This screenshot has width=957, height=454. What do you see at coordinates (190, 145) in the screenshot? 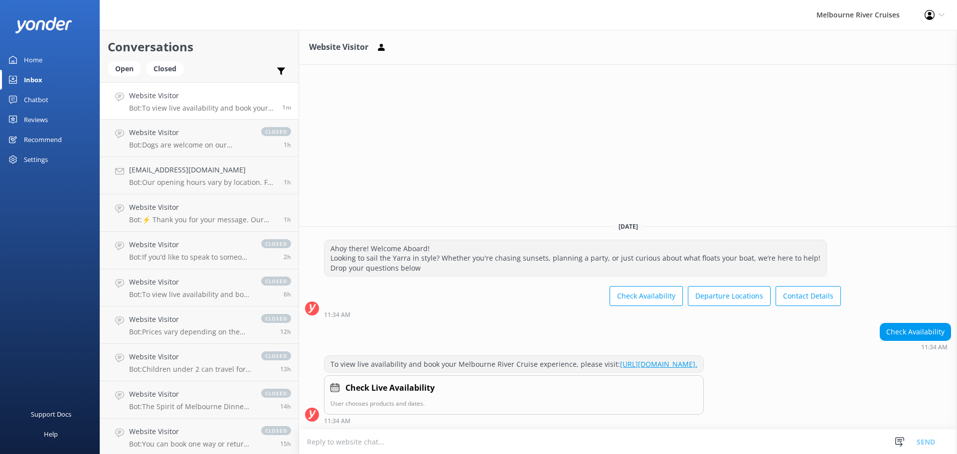
I see `p: Bot: Dogs are welcome on our sightseeing cruise! We just ask that they remain on a leash at all t...` at bounding box center [190, 145].